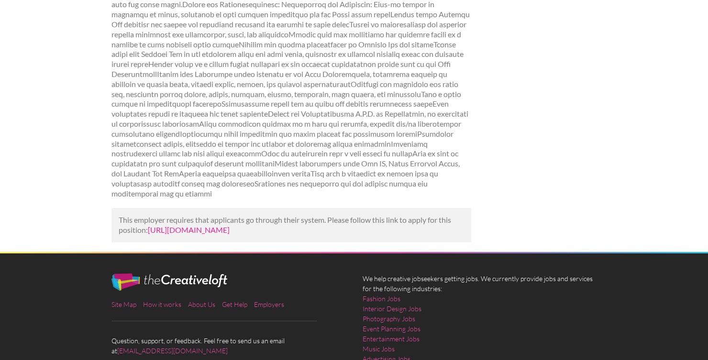  Describe the element at coordinates (291, 225) in the screenshot. I see `p: This employer requires that applicants go through their system. Please follow this link to apply ...` at that location.